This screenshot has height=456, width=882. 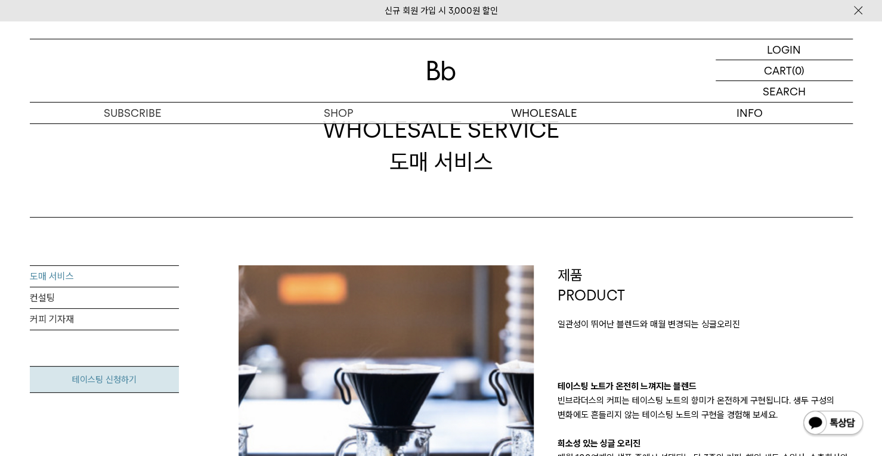 I want to click on img: 카카오톡 채널 1:1 채팅 버튼, so click(x=833, y=424).